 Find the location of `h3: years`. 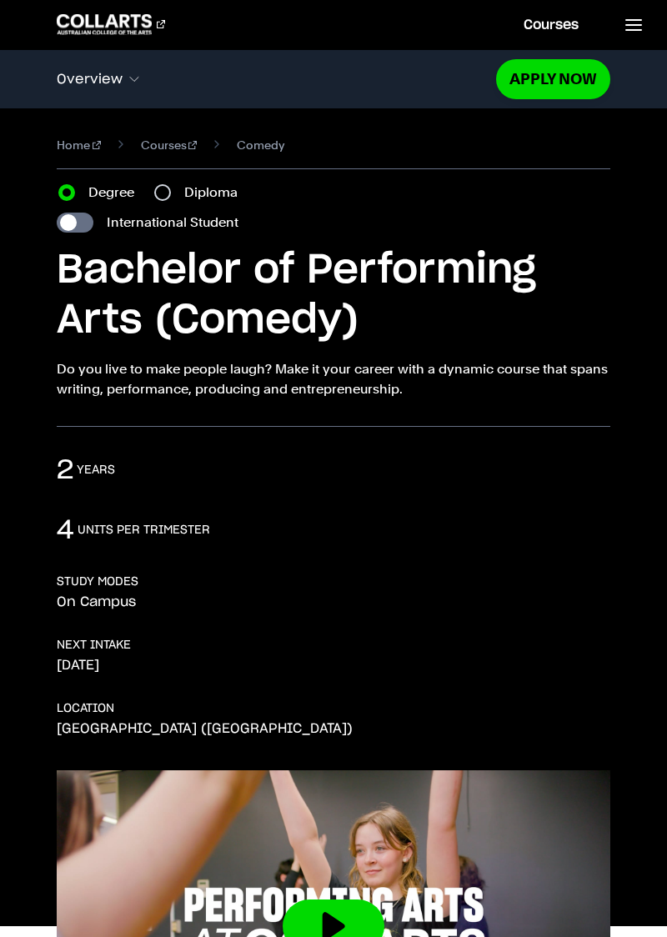

h3: years is located at coordinates (96, 470).